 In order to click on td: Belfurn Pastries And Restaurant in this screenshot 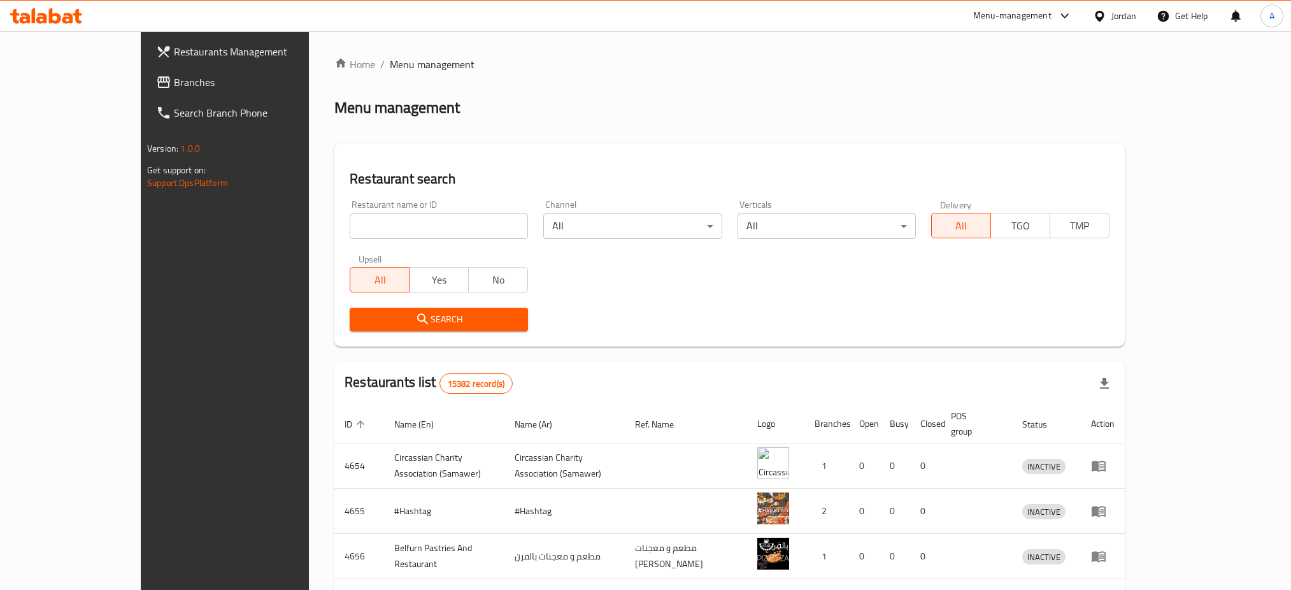, I will do `click(444, 556)`.